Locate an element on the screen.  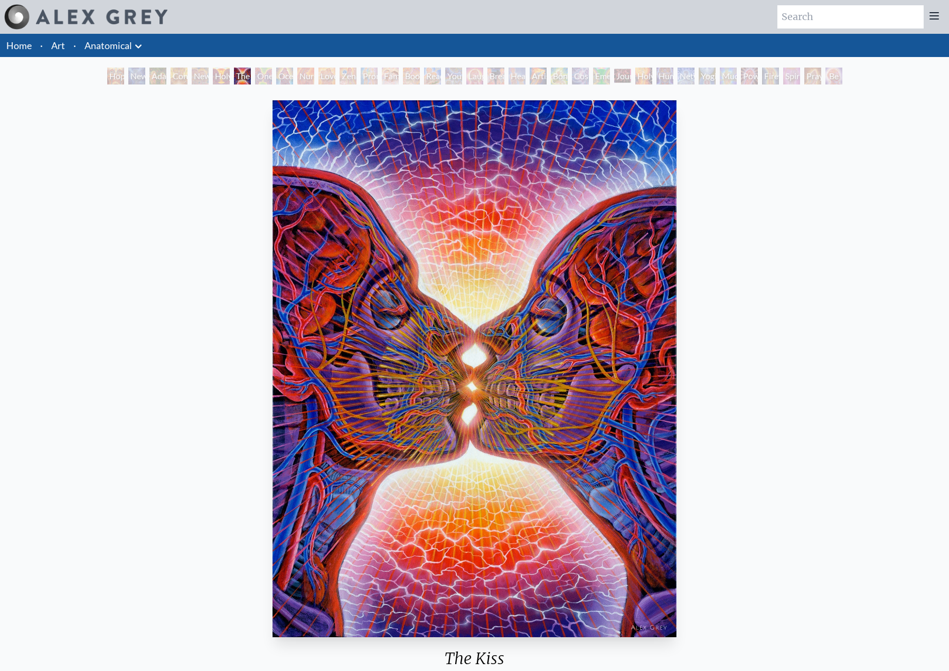
div: Nursing is located at coordinates (306, 76).